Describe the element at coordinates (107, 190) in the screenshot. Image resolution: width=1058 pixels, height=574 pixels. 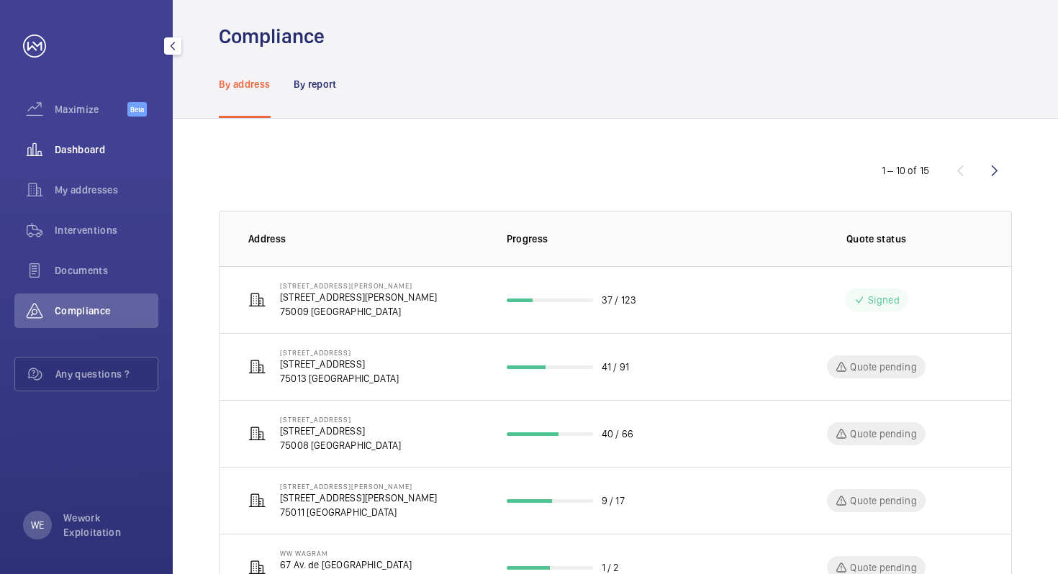
I see `span: My addresses` at that location.